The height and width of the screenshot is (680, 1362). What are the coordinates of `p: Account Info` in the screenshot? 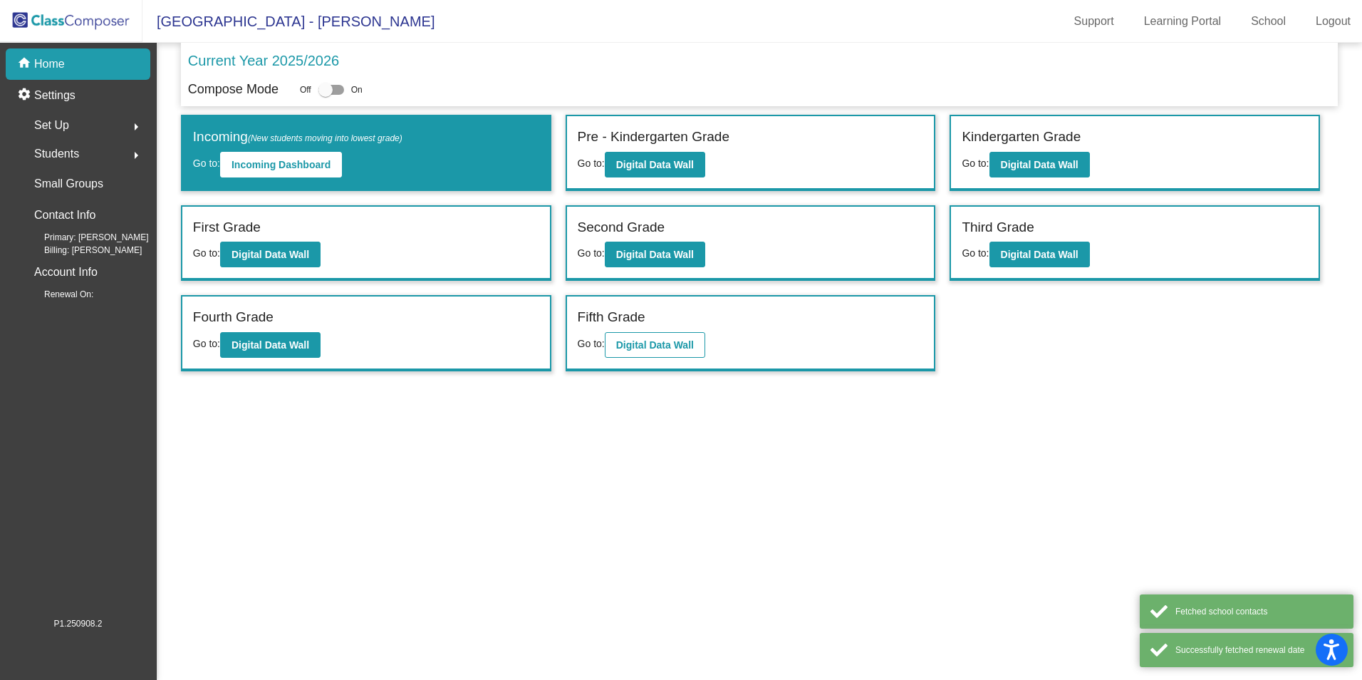 It's located at (66, 272).